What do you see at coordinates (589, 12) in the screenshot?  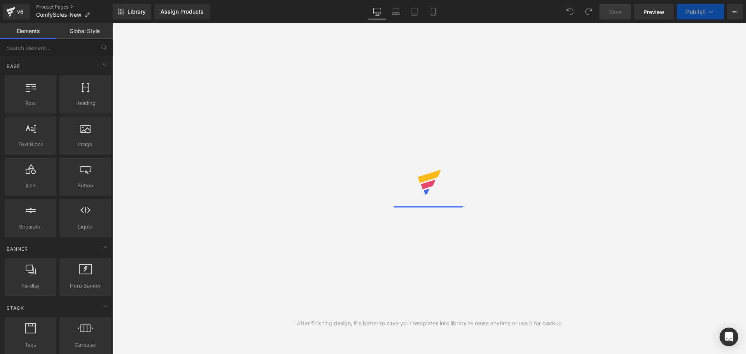 I see `button: Redo` at bounding box center [589, 12].